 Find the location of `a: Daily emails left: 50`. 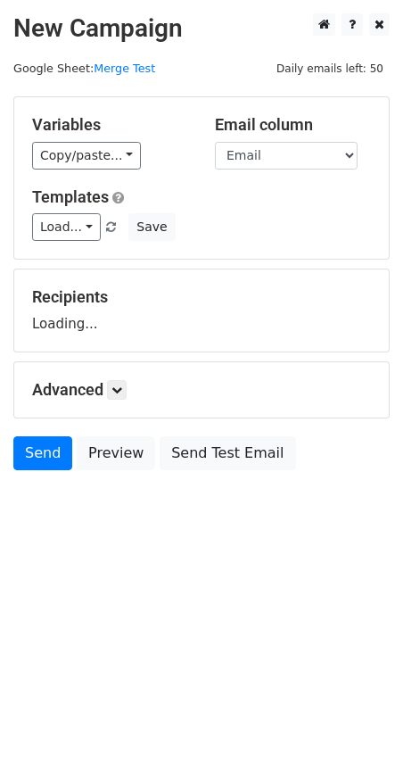

a: Daily emails left: 50 is located at coordinates (330, 68).